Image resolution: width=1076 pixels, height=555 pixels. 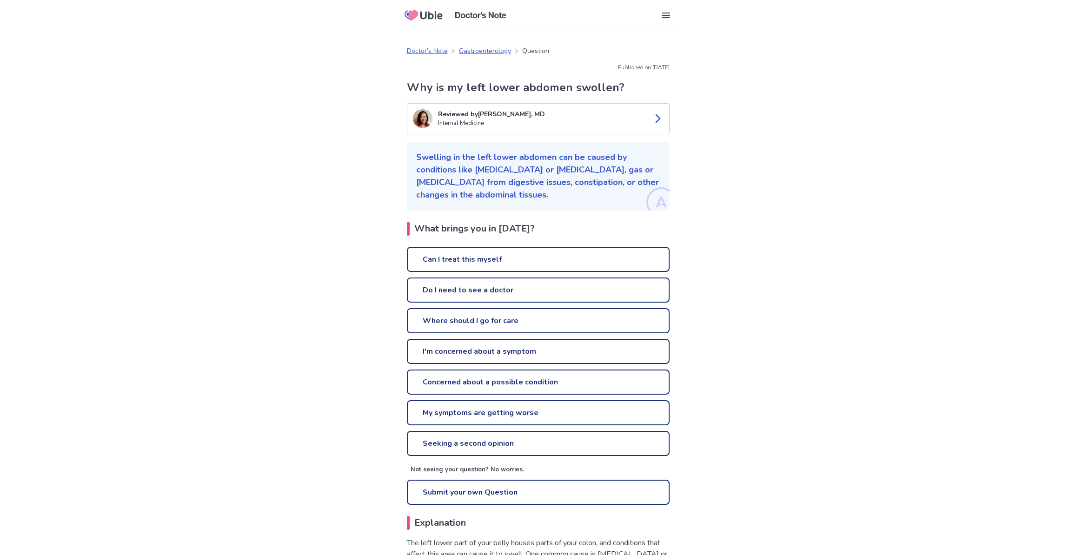 What do you see at coordinates (538, 382) in the screenshot?
I see `a: Concerned about a possible condition` at bounding box center [538, 382].